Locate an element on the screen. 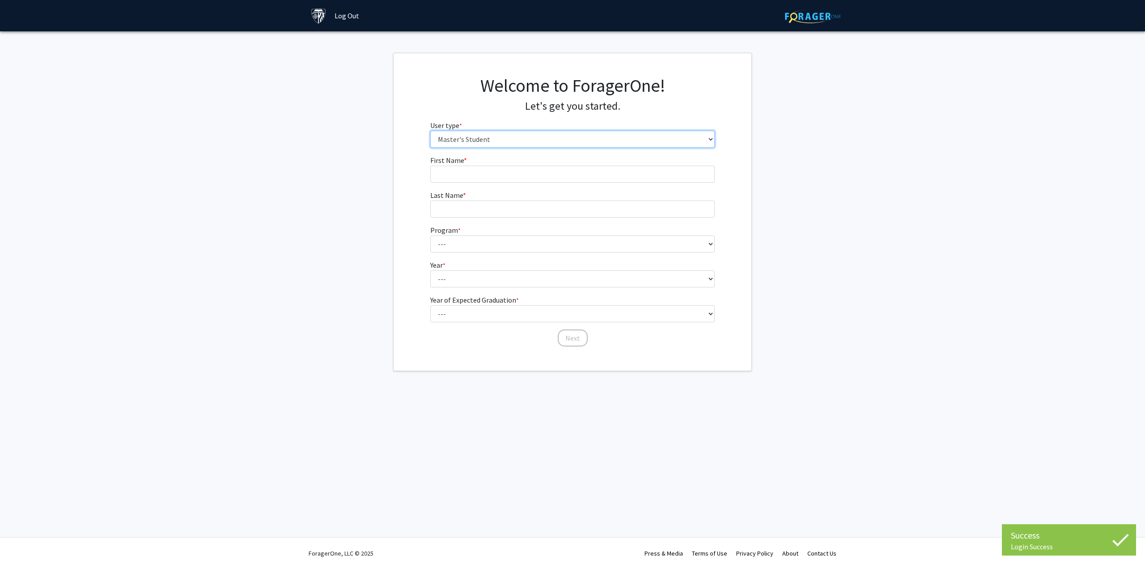  h4: Let's get you started. is located at coordinates (573, 106).